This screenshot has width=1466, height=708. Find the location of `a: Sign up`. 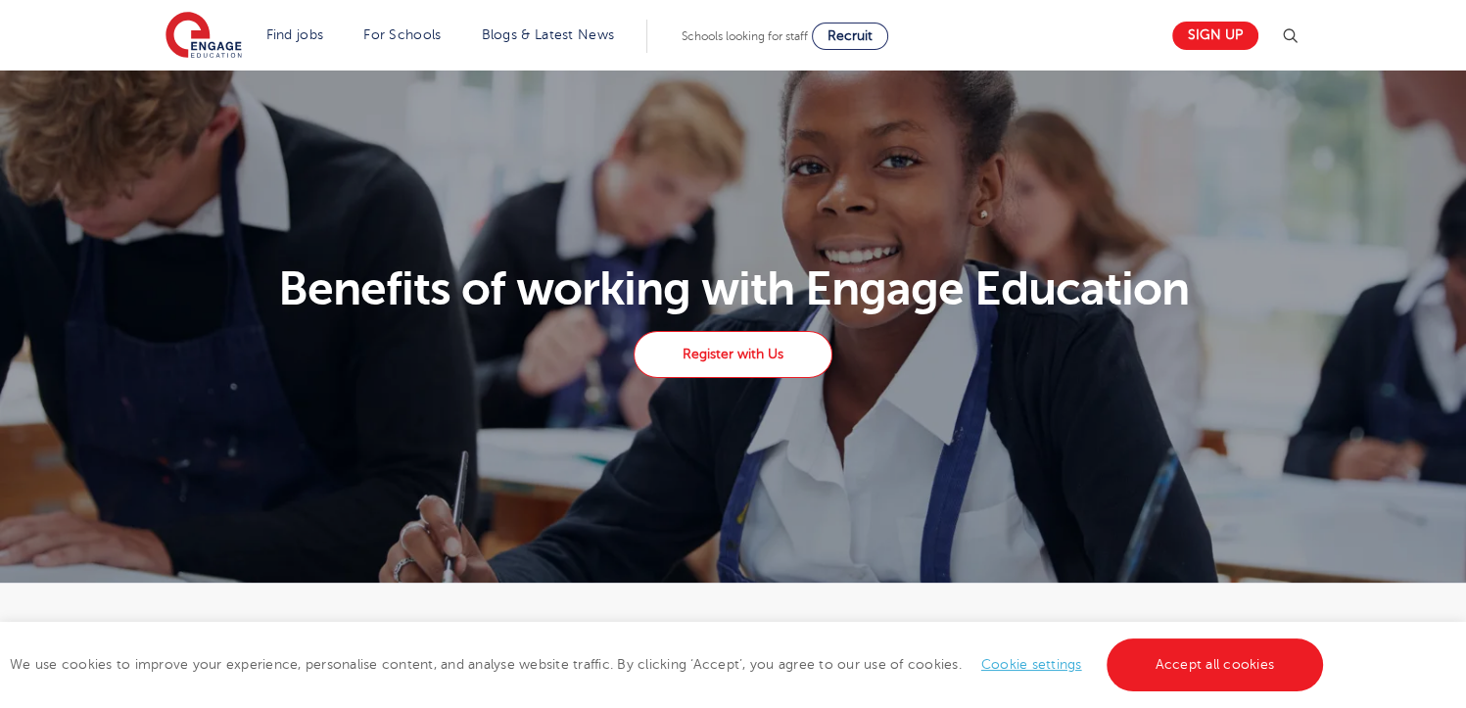

a: Sign up is located at coordinates (1215, 35).